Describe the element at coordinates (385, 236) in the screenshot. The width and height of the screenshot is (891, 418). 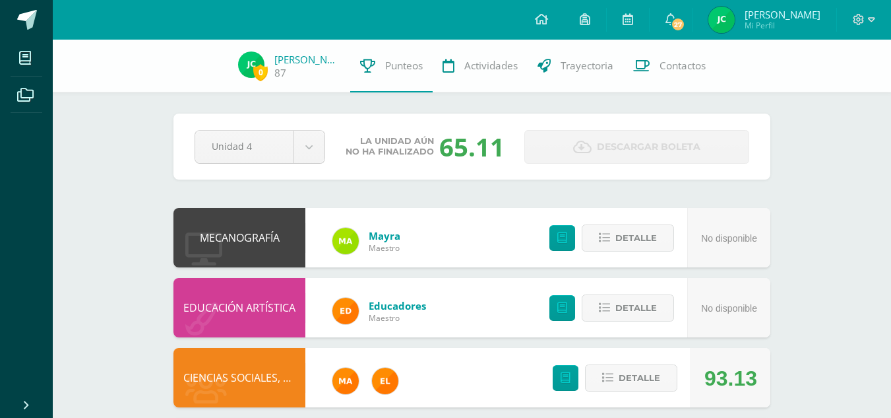
I see `a: Mayra` at that location.